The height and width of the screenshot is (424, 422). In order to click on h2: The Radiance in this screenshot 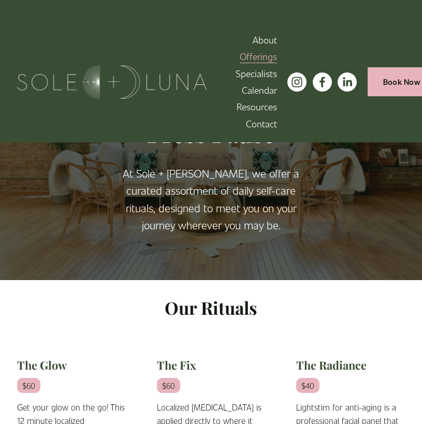, I will do `click(350, 365)`.